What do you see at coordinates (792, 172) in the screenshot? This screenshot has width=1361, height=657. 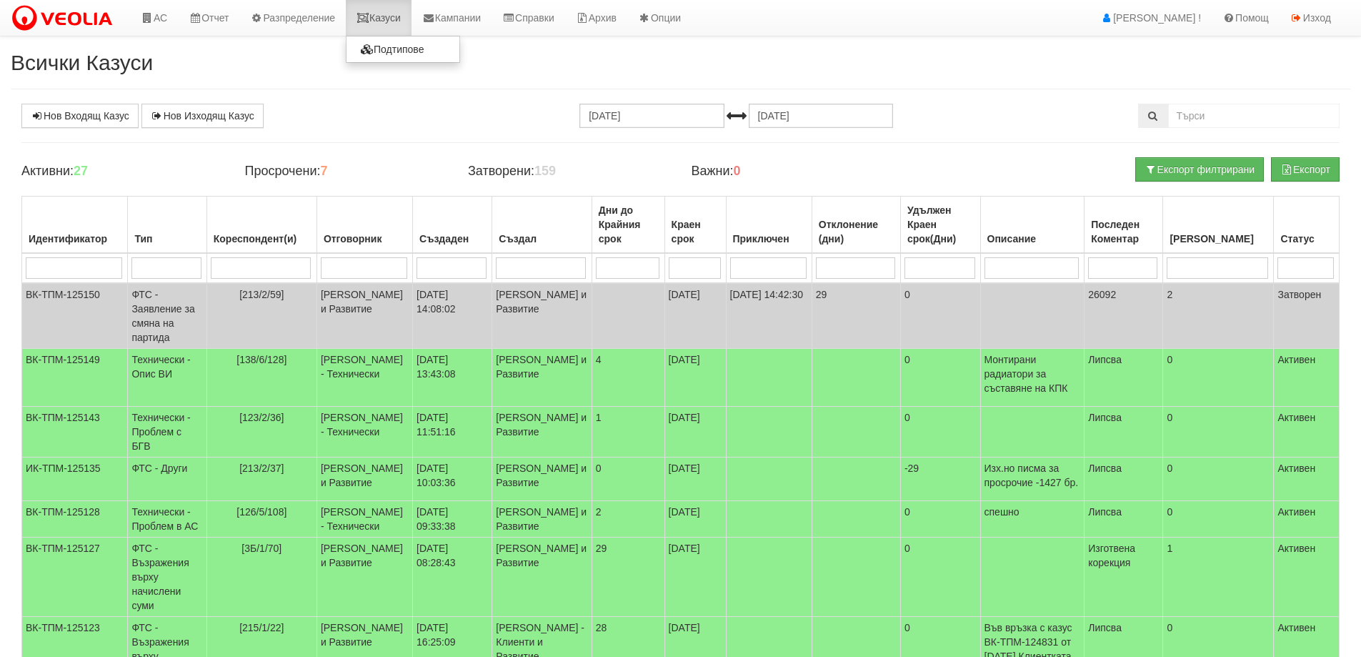 I see `h4: Важни:` at bounding box center [792, 172].